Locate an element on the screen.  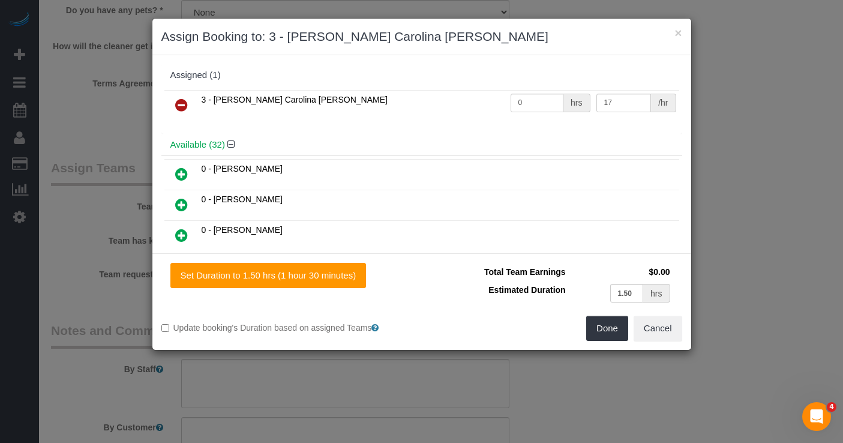
h4: Available (32) is located at coordinates (422, 145).